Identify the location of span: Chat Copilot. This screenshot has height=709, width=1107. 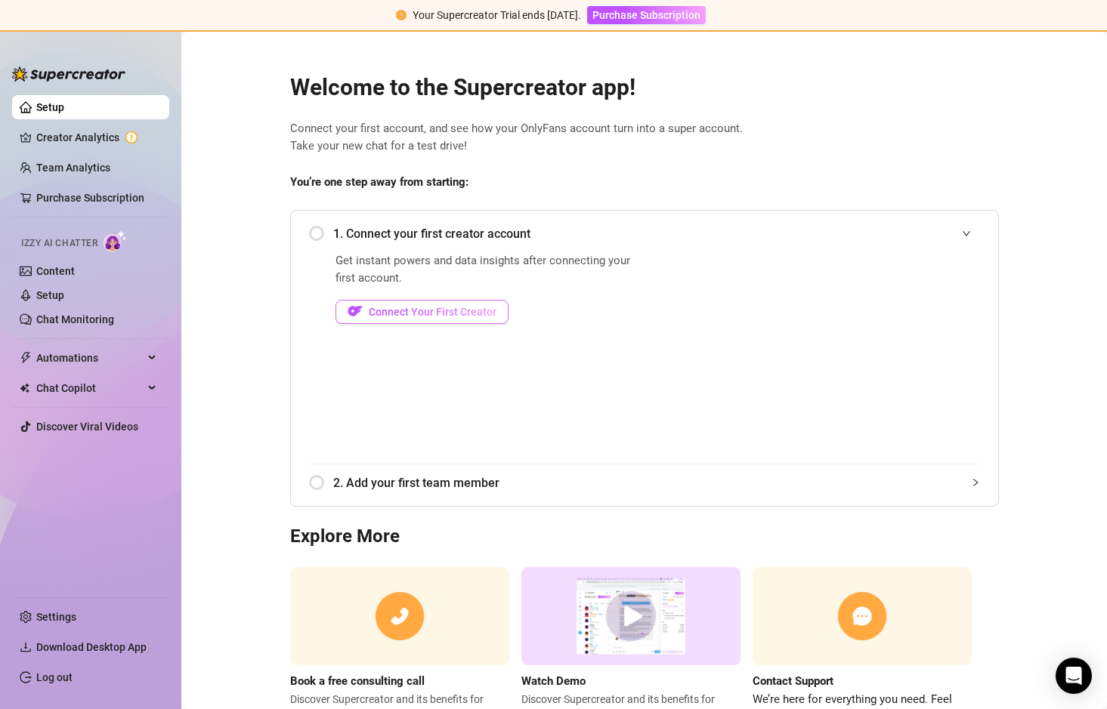
(90, 388).